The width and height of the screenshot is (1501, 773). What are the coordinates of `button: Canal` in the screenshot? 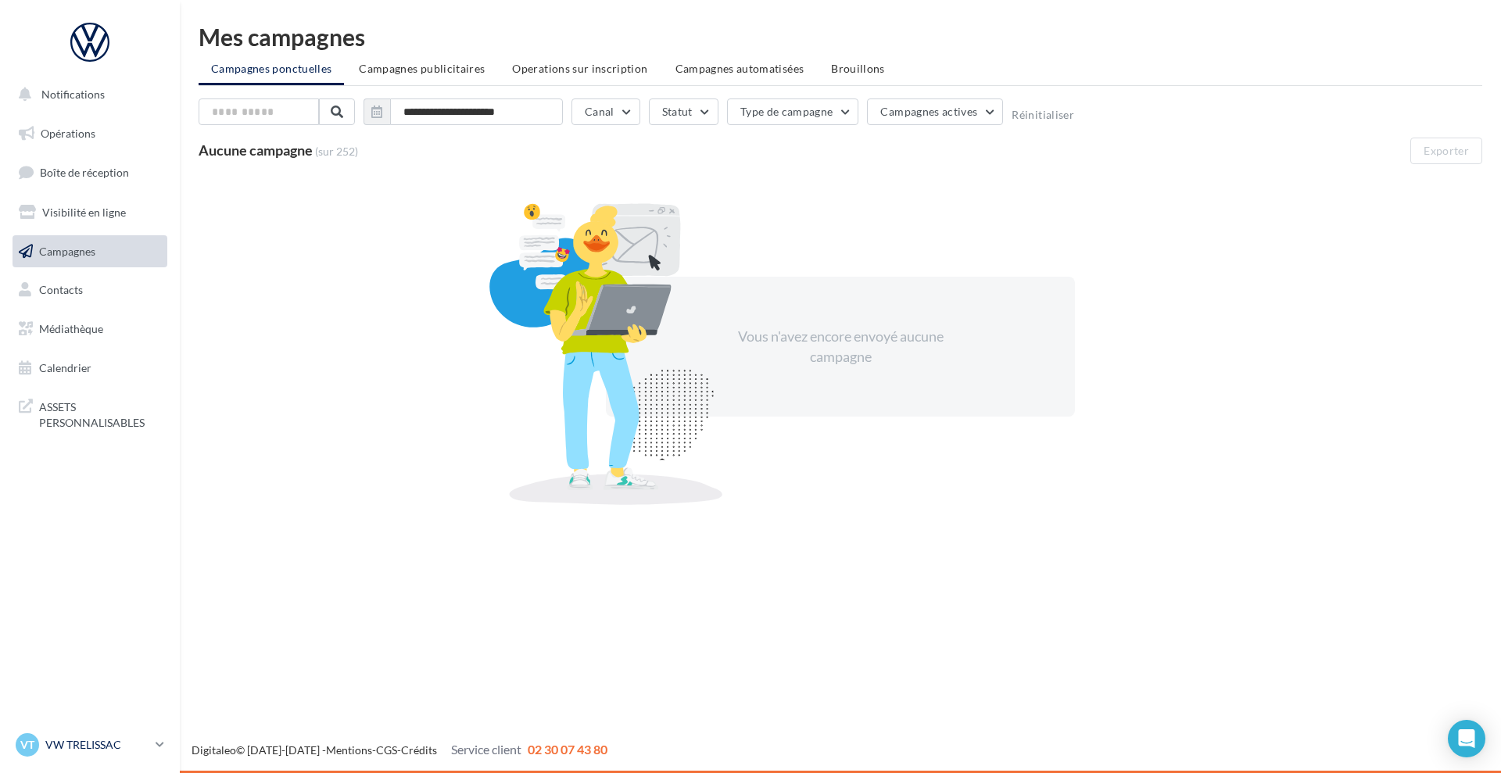 It's located at (606, 112).